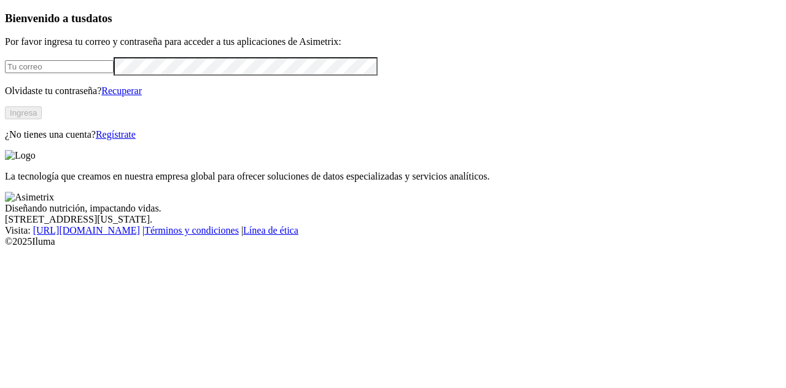  I want to click on div: © 2025 Iluma, so click(393, 241).